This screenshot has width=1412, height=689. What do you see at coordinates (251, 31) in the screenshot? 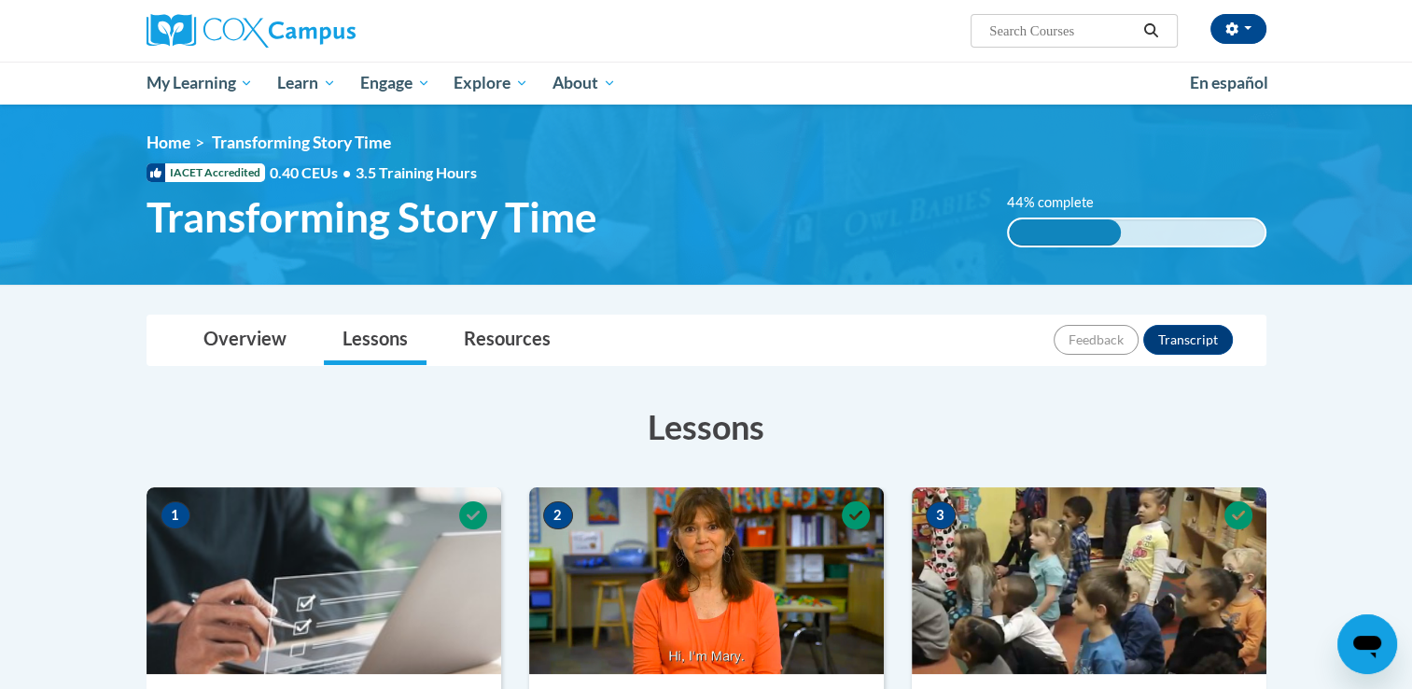
I see `img: Cox Campus` at bounding box center [251, 31].